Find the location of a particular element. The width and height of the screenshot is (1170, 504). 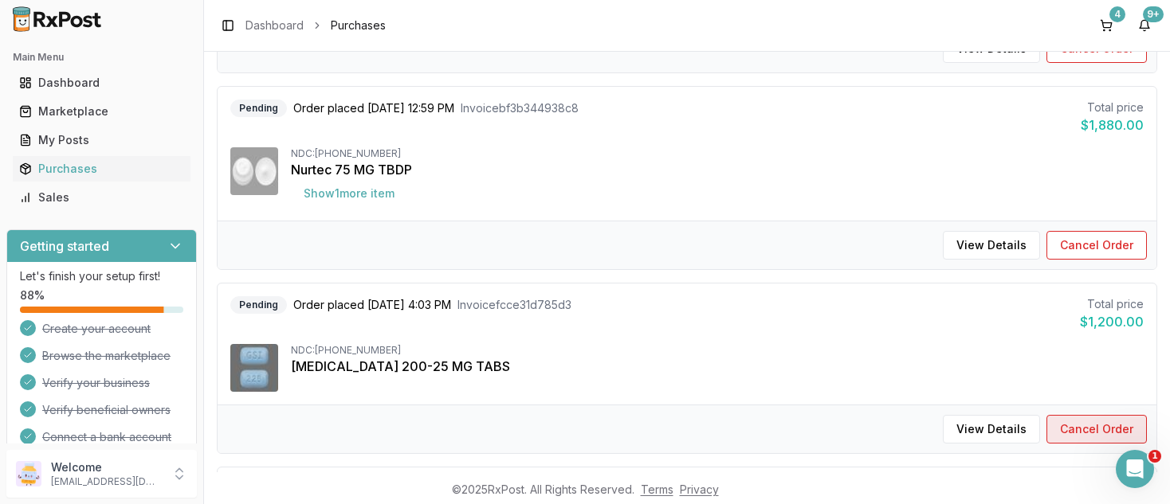

button: My Posts is located at coordinates (101, 140).